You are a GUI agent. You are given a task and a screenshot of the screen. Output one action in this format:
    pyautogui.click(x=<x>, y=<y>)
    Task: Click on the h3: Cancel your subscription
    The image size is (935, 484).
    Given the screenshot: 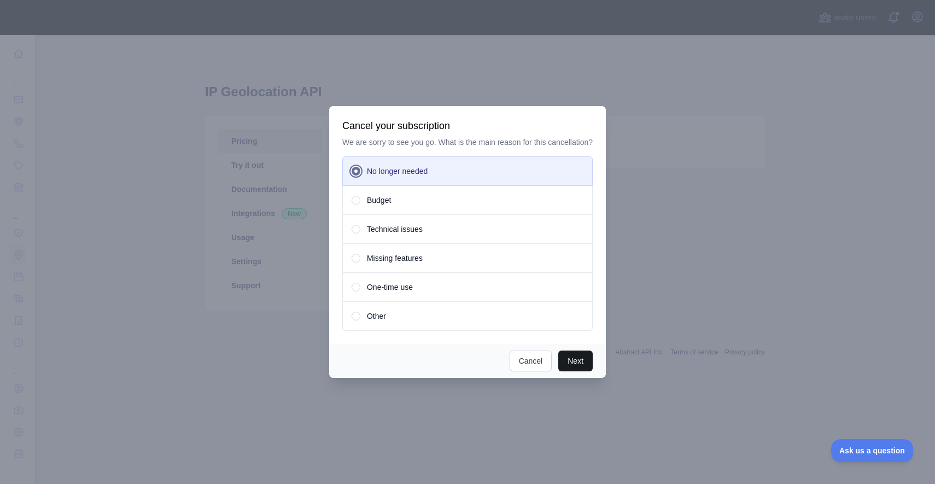 What is the action you would take?
    pyautogui.click(x=467, y=126)
    